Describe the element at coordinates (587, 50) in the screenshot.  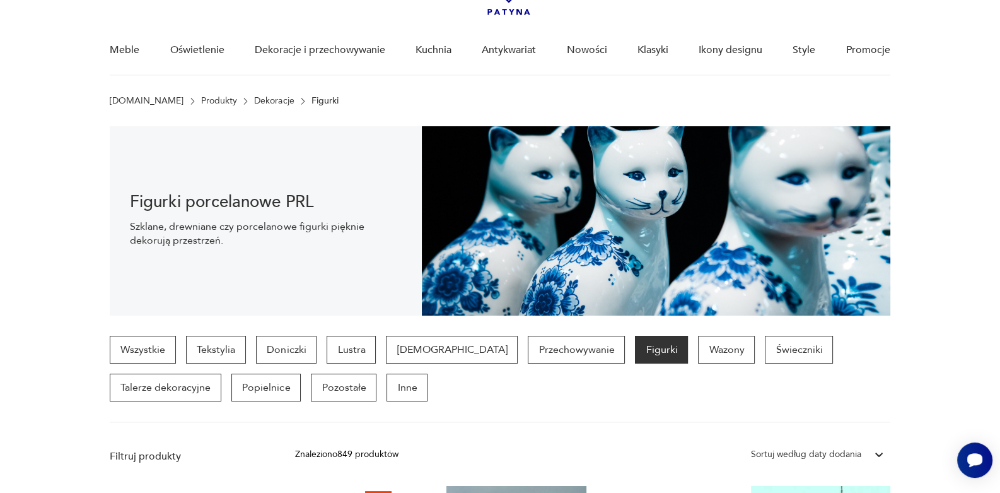
I see `a: Nowości` at that location.